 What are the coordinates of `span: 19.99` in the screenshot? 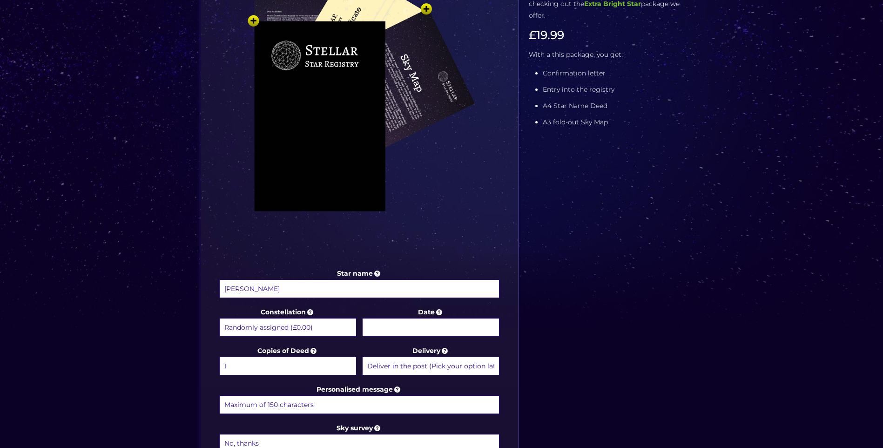 It's located at (550, 35).